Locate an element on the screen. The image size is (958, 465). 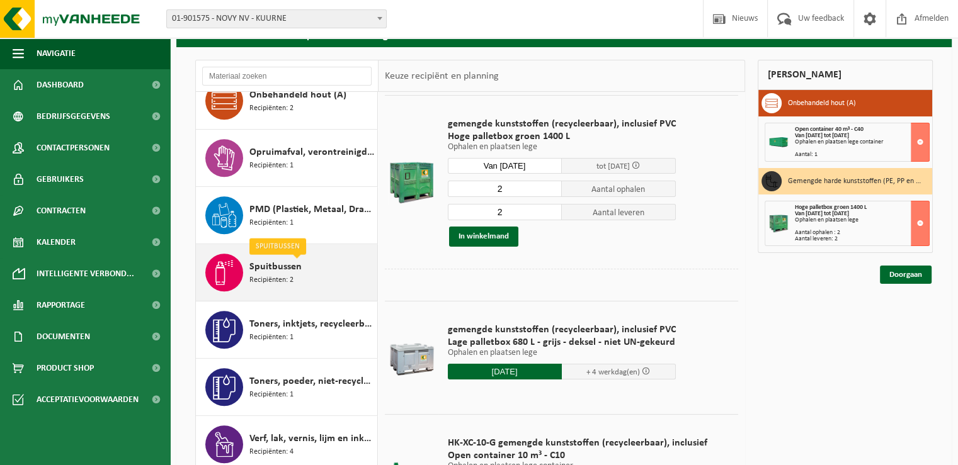
div: Aantal leveren: 2 is located at coordinates (862, 239).